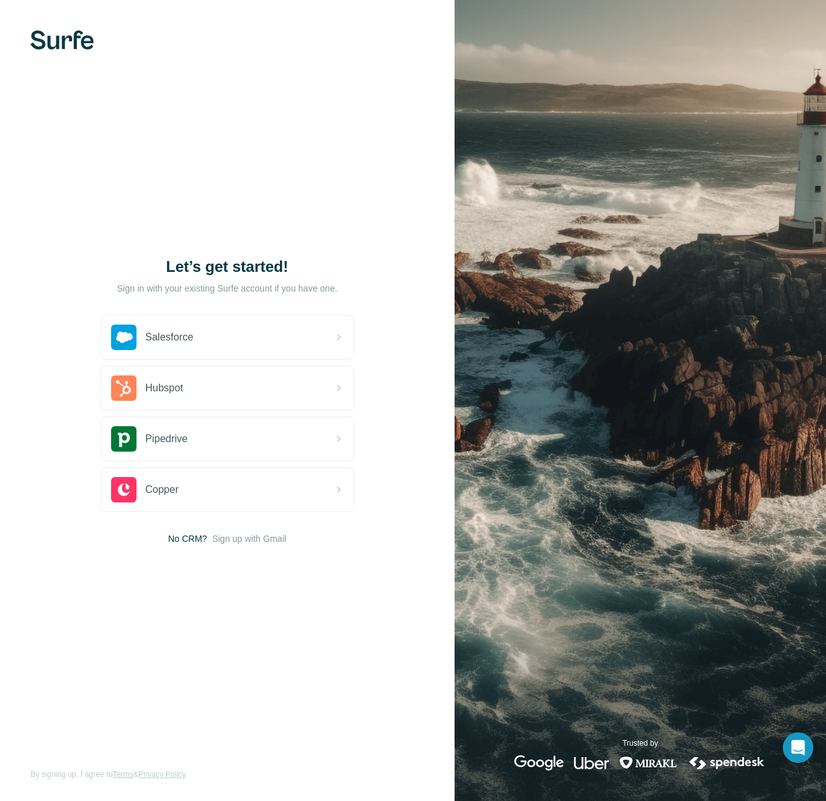  Describe the element at coordinates (124, 388) in the screenshot. I see `img: hubspot's logo` at that location.